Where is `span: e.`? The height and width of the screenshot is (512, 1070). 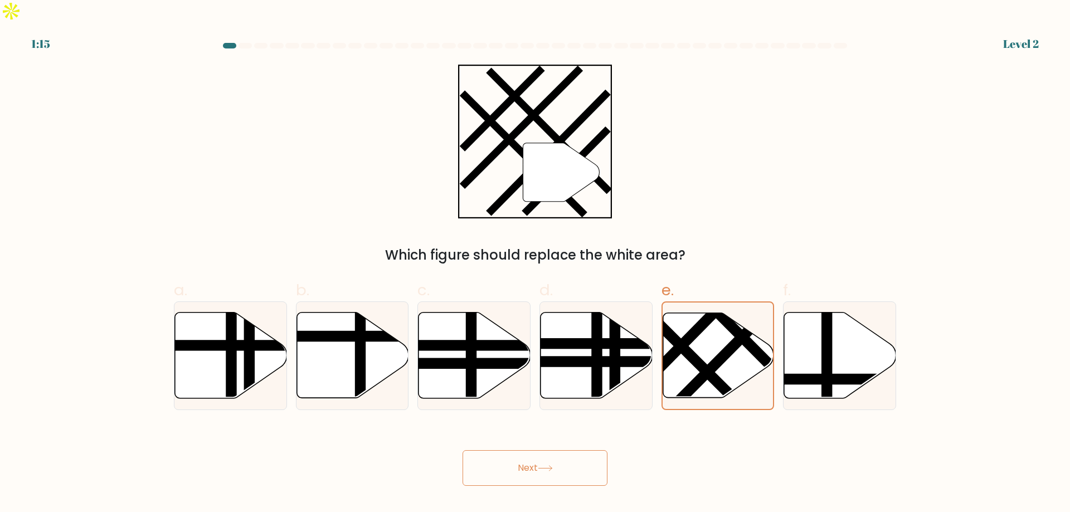
span: e. is located at coordinates (667, 290).